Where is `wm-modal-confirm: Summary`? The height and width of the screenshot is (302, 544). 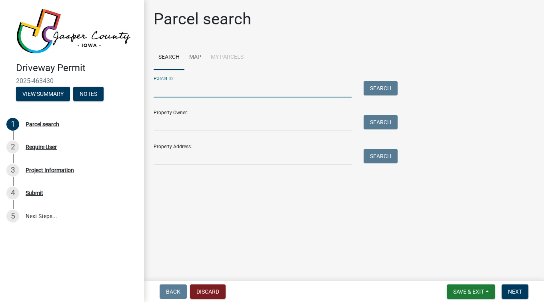
wm-modal-confirm: Summary is located at coordinates (43, 94).